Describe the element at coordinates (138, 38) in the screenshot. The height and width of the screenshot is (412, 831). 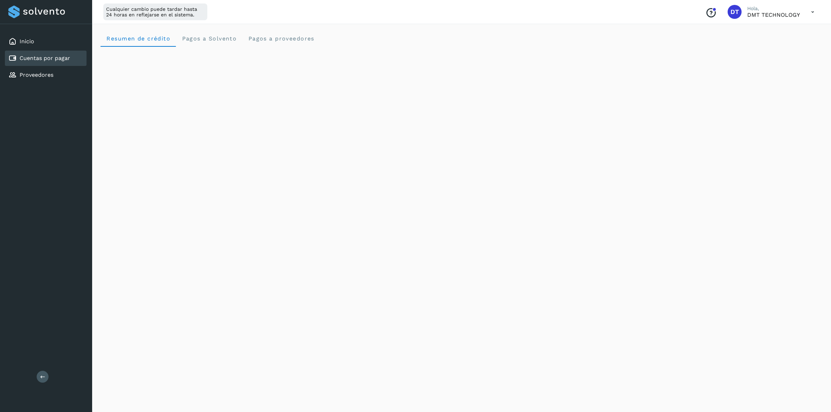
I see `span: Resumen de crédito` at that location.